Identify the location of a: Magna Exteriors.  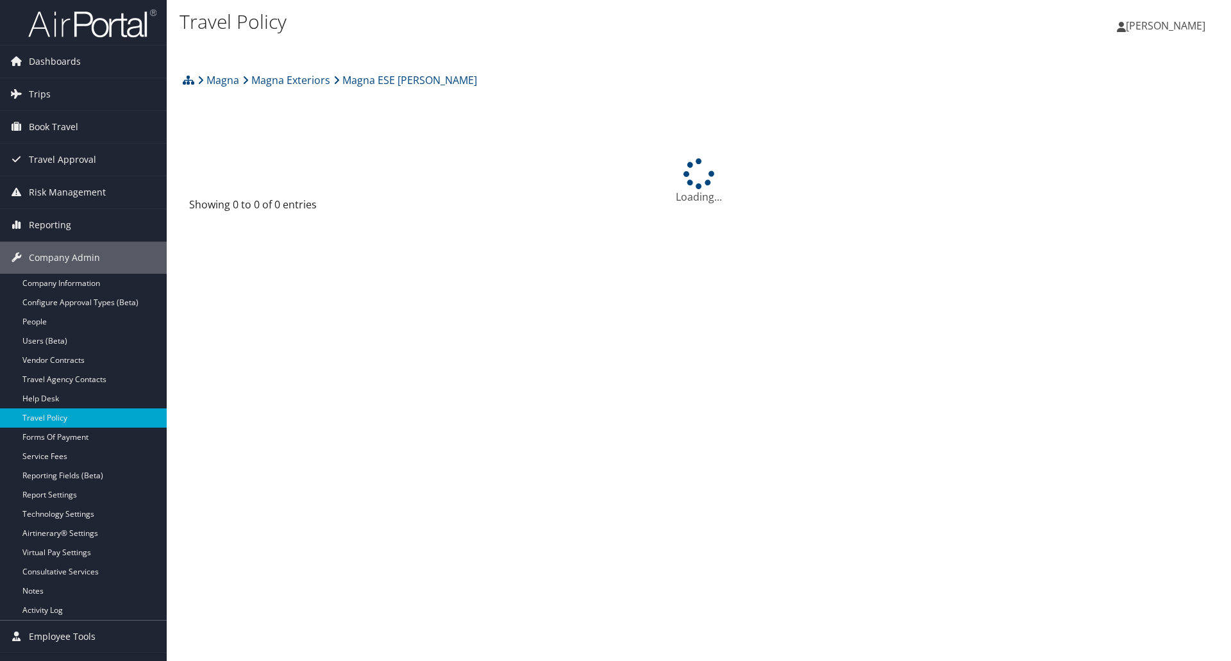
(286, 80).